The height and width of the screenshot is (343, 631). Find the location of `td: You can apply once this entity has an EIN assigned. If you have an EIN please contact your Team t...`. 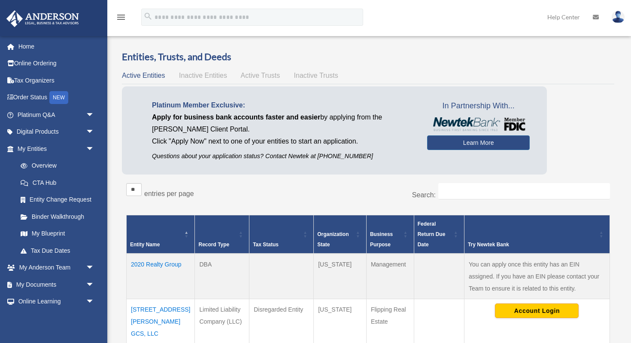

td: You can apply once this entity has an EIN assigned. If you have an EIN please contact your Team t... is located at coordinates (537, 276).